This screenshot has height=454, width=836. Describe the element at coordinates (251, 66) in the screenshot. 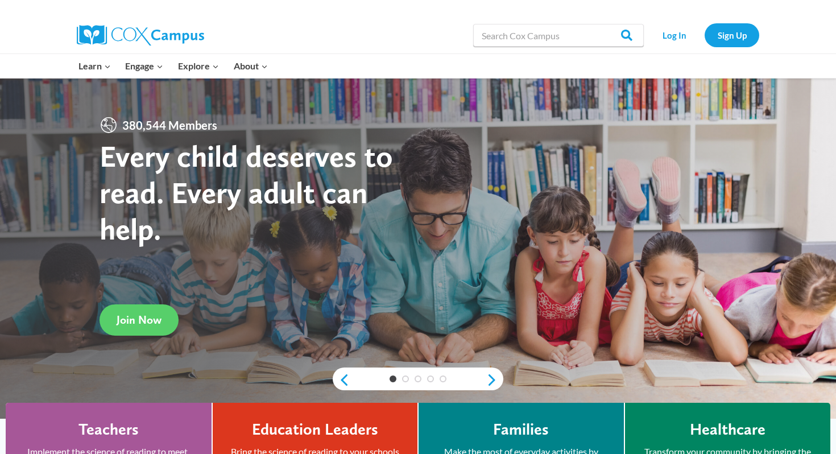

I see `span: About` at that location.